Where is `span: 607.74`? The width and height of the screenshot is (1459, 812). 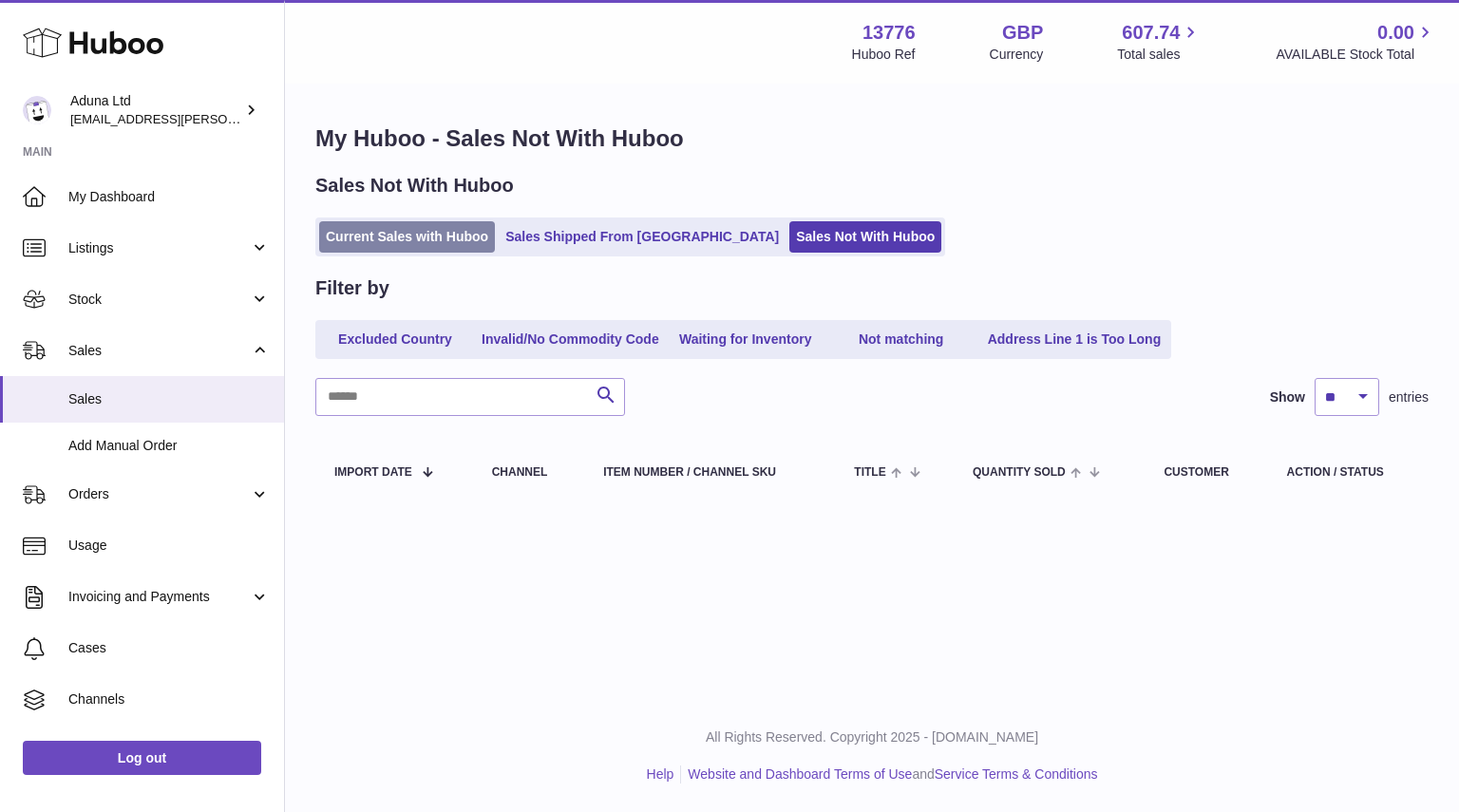
span: 607.74 is located at coordinates (1150, 33).